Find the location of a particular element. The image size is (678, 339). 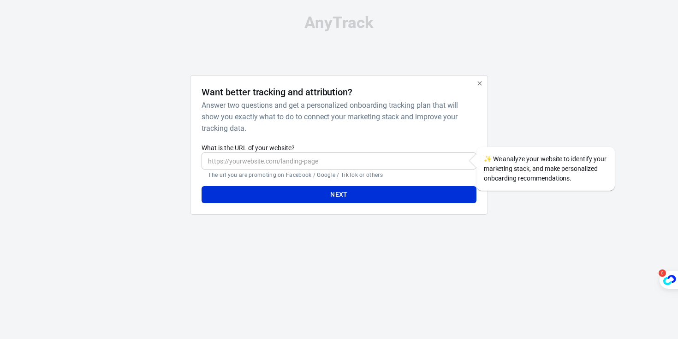

div: We analyze your website to identify your marketing stack, and make personalized onboarding recomm... is located at coordinates (546, 169).